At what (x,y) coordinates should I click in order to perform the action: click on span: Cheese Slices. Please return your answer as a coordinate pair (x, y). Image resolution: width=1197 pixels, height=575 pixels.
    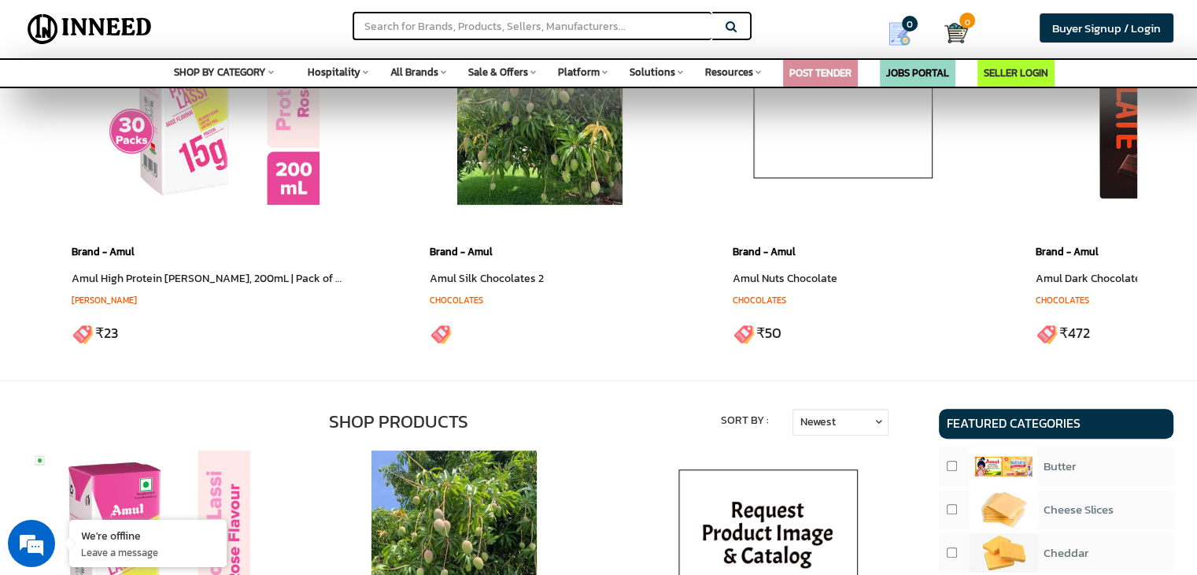
    Looking at the image, I should click on (1079, 509).